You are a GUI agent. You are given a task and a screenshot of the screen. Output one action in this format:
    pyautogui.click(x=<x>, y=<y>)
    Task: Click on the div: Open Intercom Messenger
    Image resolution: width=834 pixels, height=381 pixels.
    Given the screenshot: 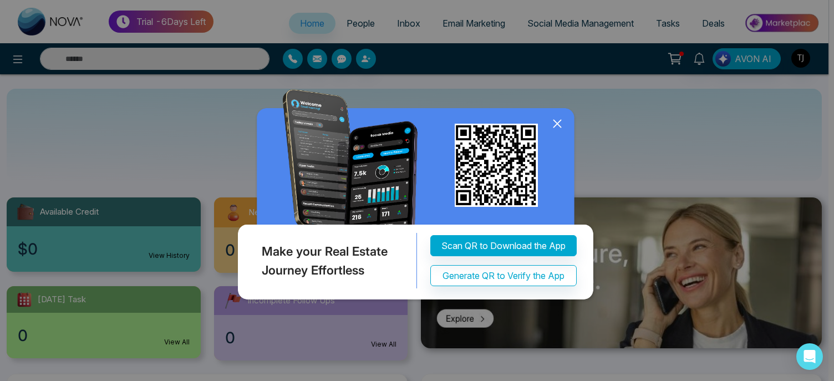 What is the action you would take?
    pyautogui.click(x=809, y=356)
    